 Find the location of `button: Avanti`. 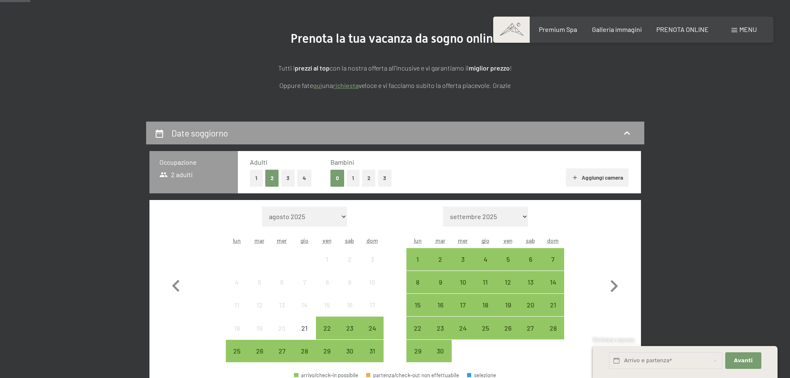

button: Avanti is located at coordinates (743, 361).